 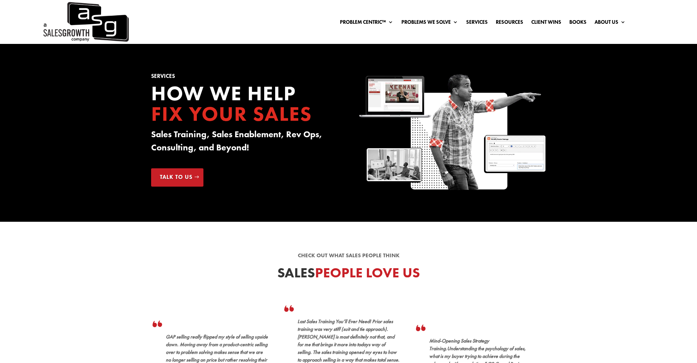 I want to click on span: Fix your Sales, so click(x=231, y=114).